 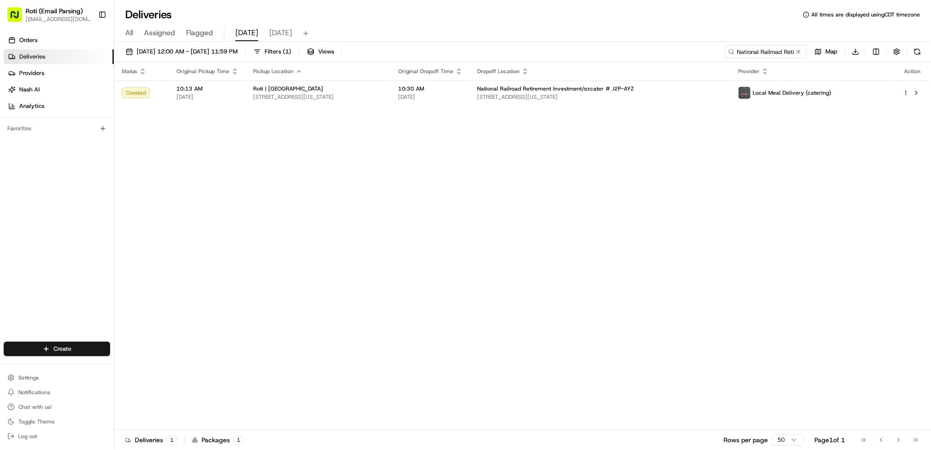 I want to click on span: National Railroad Retirement Investment/ezcater # J2P-AYZ, so click(x=556, y=89).